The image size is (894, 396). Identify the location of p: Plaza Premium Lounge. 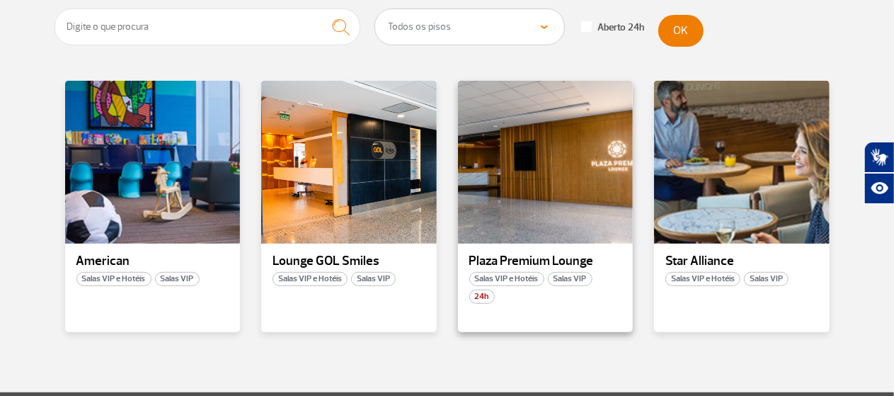
(546, 261).